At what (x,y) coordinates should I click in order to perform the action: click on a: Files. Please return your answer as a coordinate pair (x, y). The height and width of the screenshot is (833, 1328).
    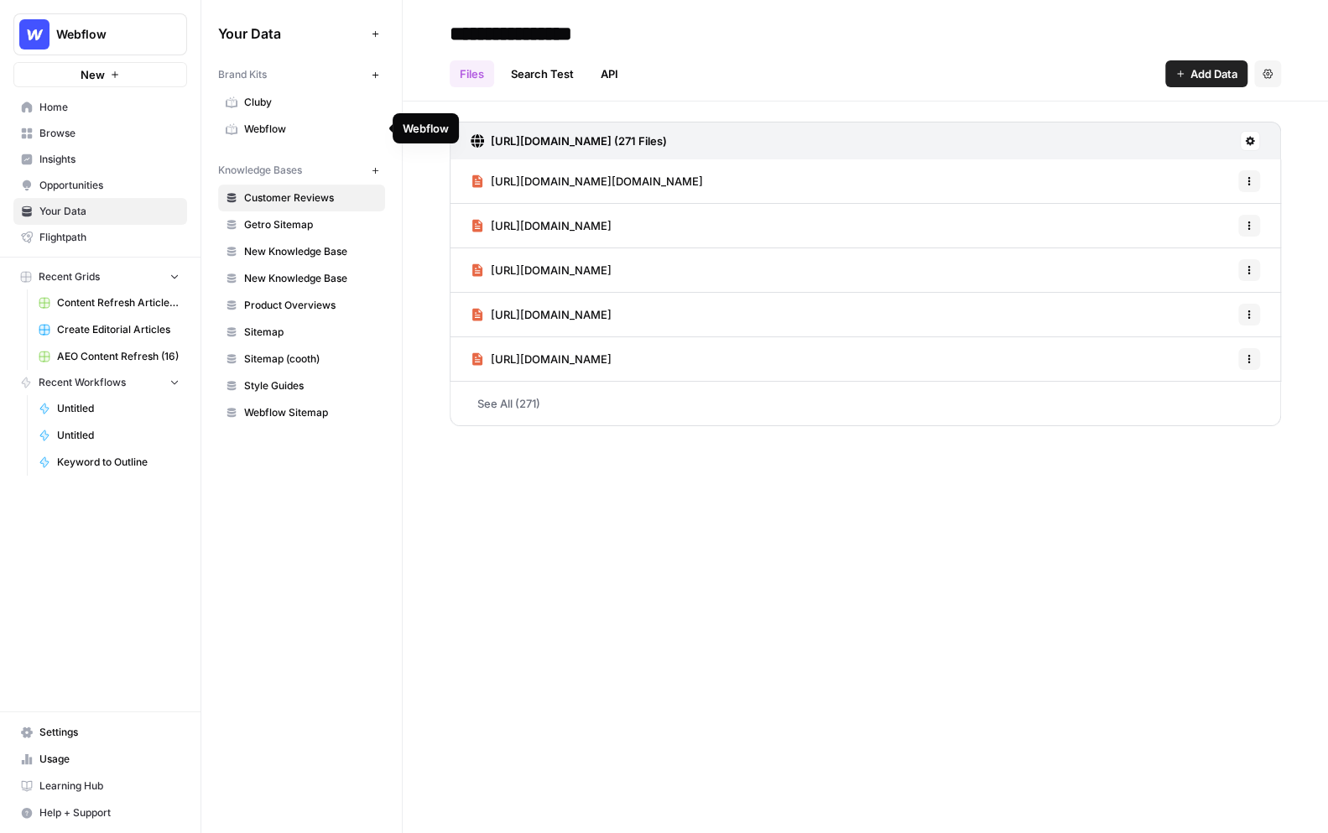
    Looking at the image, I should click on (472, 74).